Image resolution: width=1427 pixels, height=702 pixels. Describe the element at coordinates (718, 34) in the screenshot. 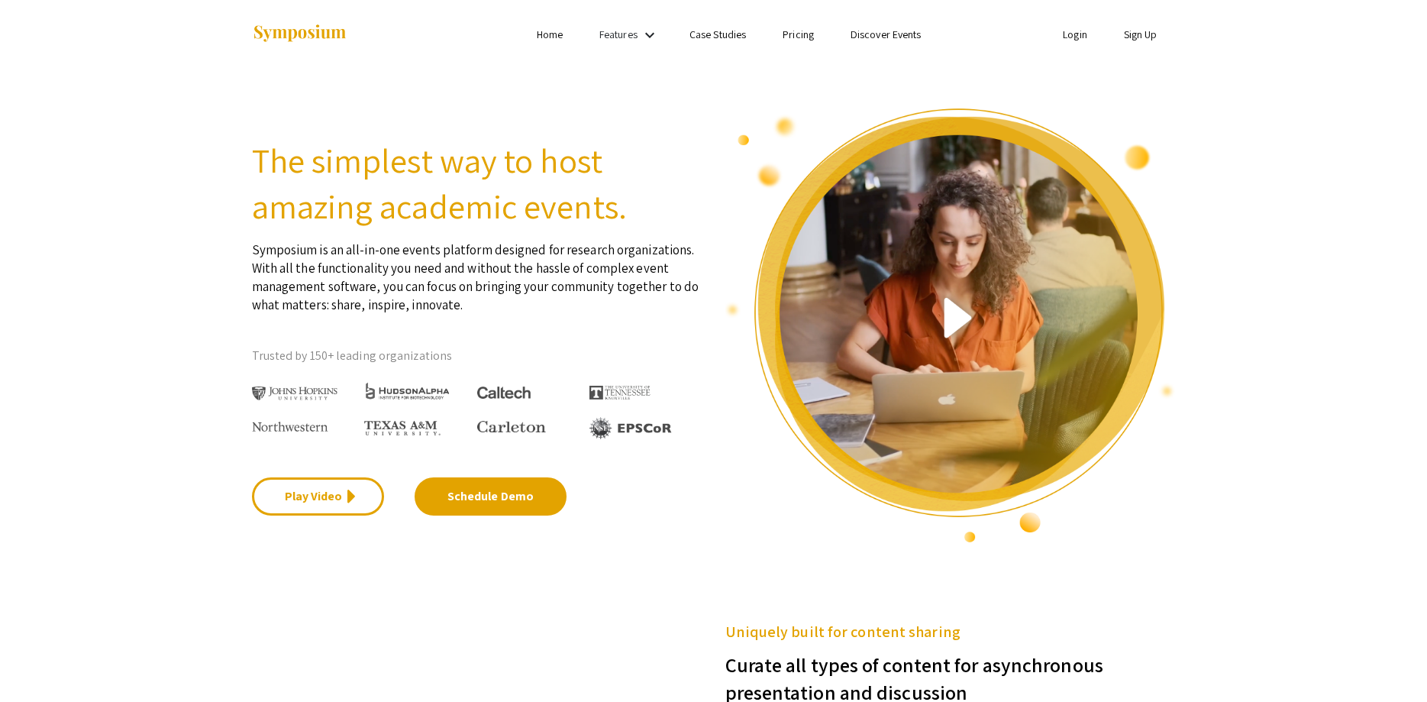

I see `a: Case Studies` at that location.